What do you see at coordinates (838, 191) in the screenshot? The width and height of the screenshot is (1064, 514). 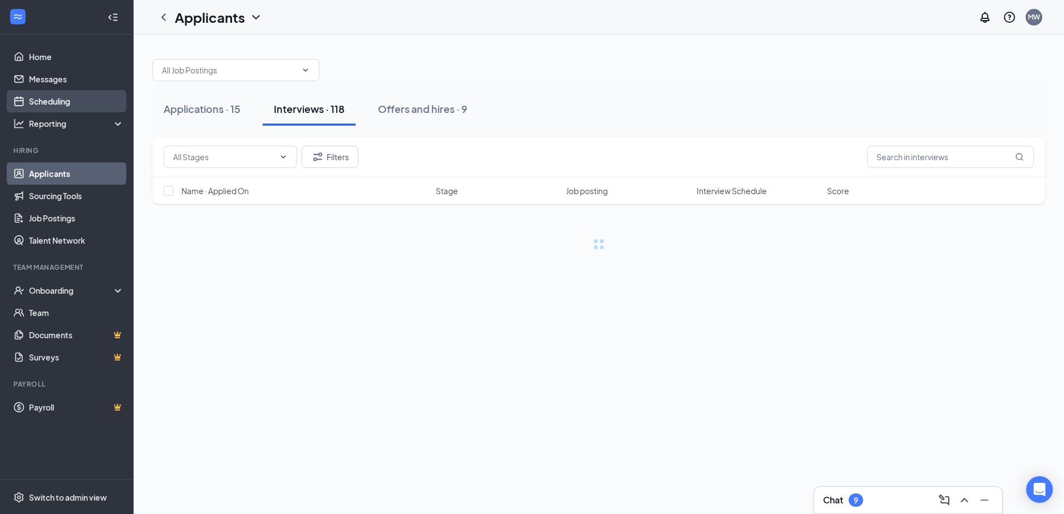 I see `span: Score` at bounding box center [838, 191].